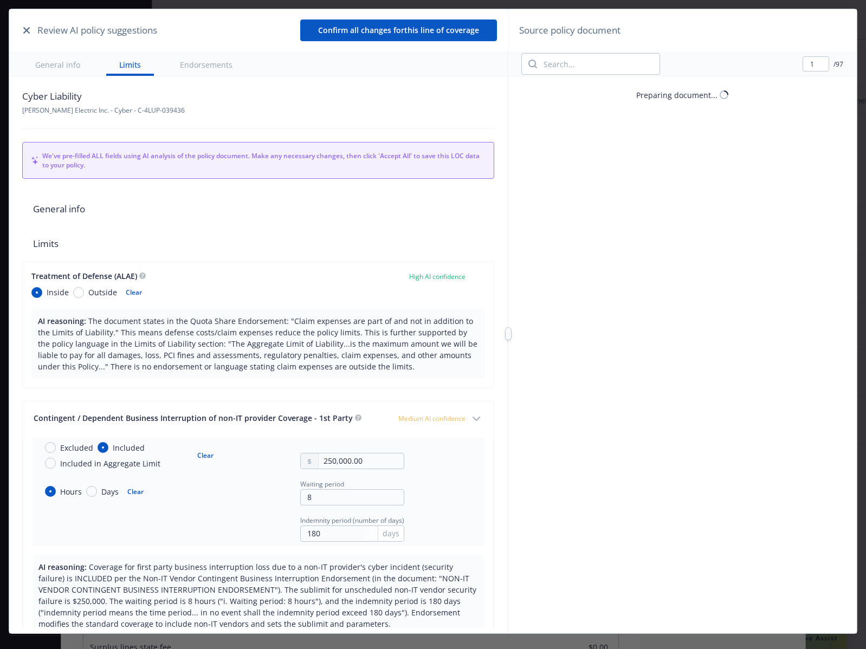 Image resolution: width=866 pixels, height=649 pixels. Describe the element at coordinates (130, 64) in the screenshot. I see `button: Limits` at that location.